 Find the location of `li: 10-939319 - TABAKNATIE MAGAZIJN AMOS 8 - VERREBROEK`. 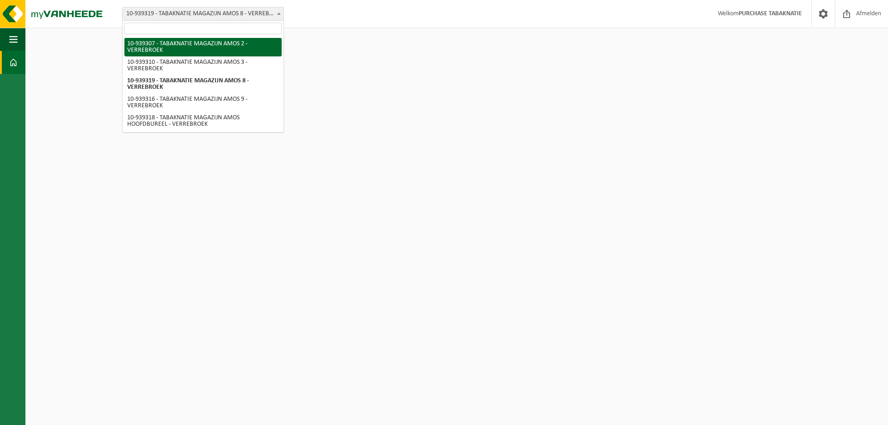

li: 10-939319 - TABAKNATIE MAGAZIJN AMOS 8 - VERREBROEK is located at coordinates (203, 84).